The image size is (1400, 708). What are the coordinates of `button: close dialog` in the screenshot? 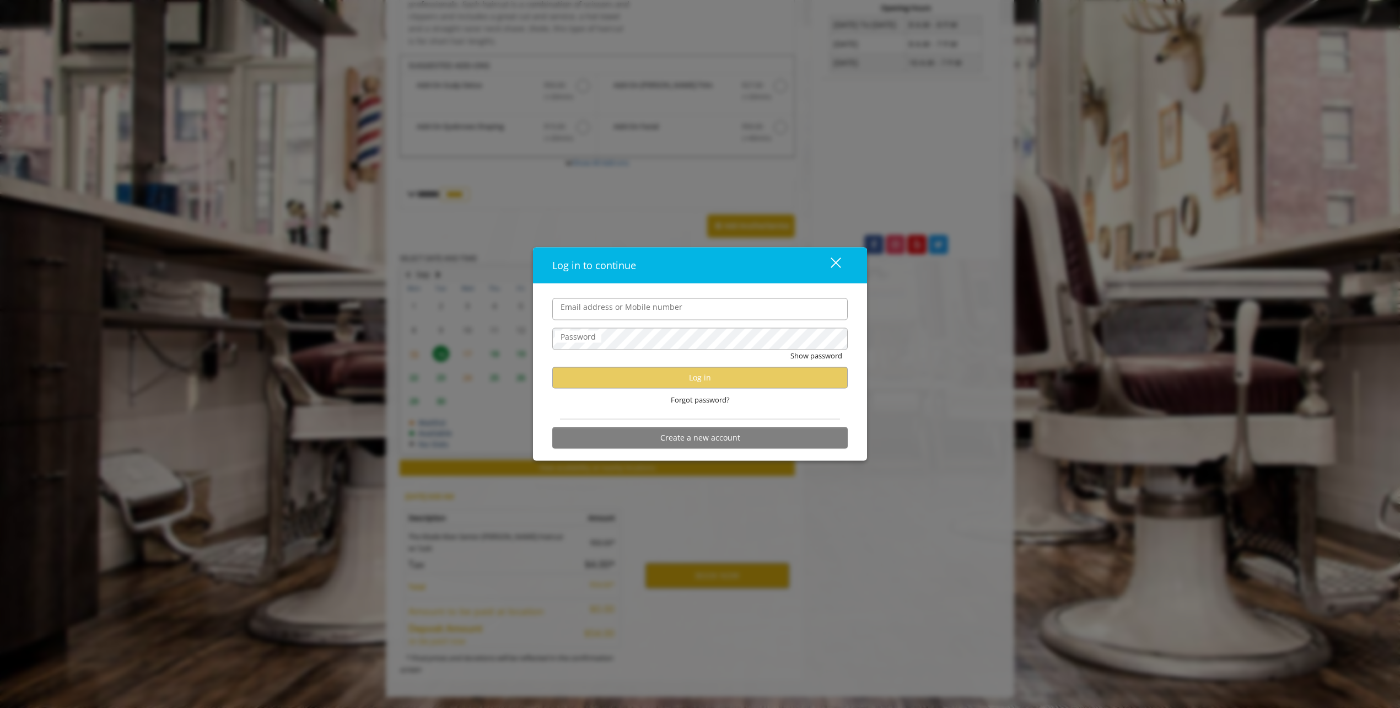 It's located at (829, 265).